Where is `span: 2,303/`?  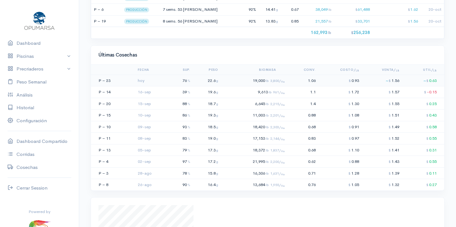
span: 2,303/ is located at coordinates (278, 127).